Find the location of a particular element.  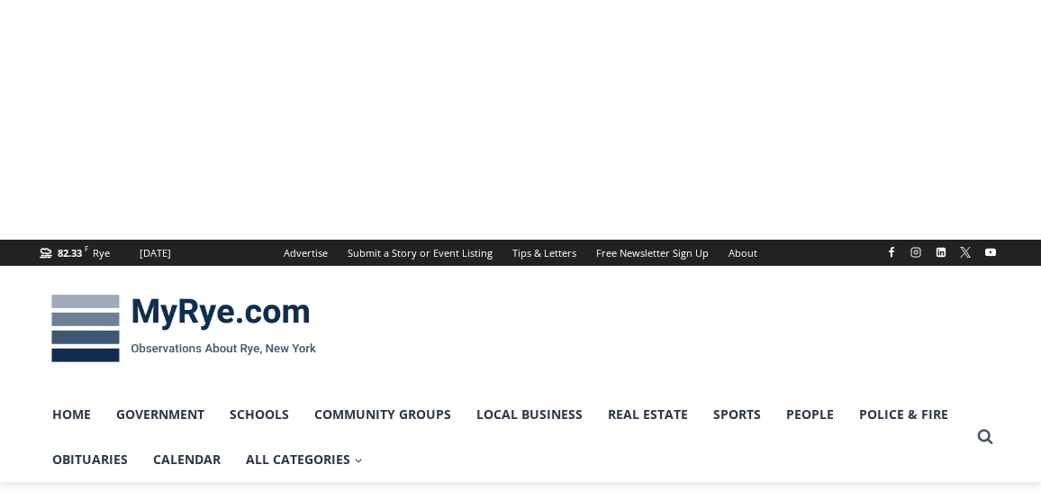

div: Rye is located at coordinates (101, 253).